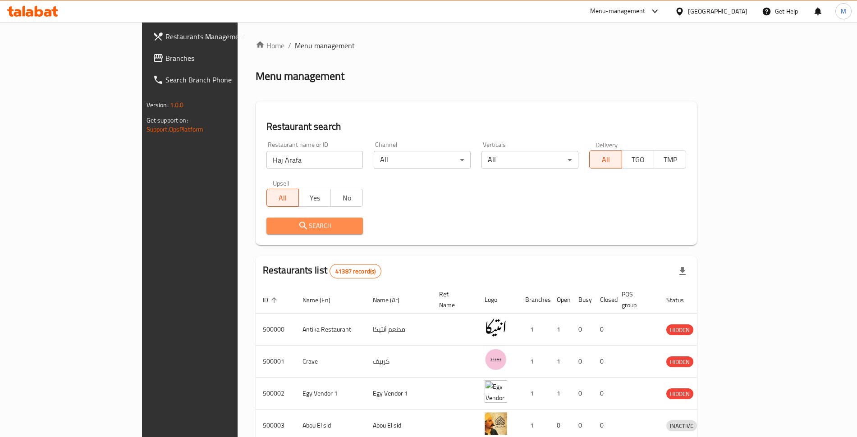 The width and height of the screenshot is (857, 437). Describe the element at coordinates (271, 300) in the screenshot. I see `span: ID` at that location.